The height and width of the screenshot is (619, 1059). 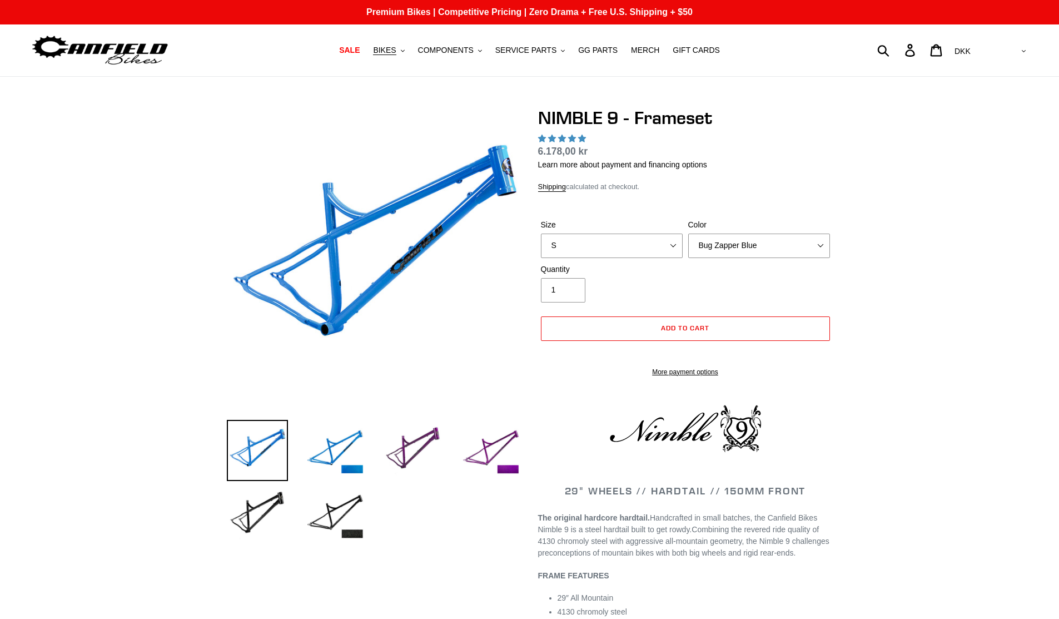 What do you see at coordinates (686, 329) in the screenshot?
I see `button: Add to cart` at bounding box center [686, 329].